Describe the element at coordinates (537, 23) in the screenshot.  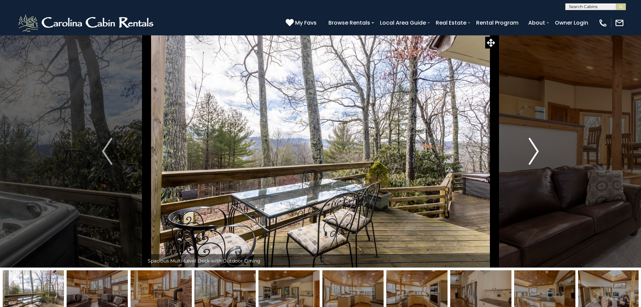
I see `a: About` at that location.